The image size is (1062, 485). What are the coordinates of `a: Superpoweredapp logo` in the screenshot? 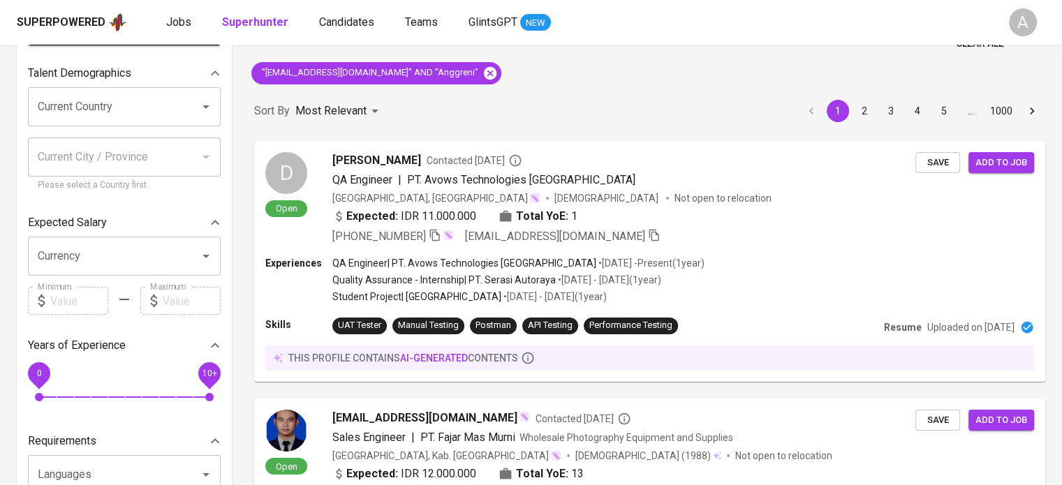 It's located at (72, 22).